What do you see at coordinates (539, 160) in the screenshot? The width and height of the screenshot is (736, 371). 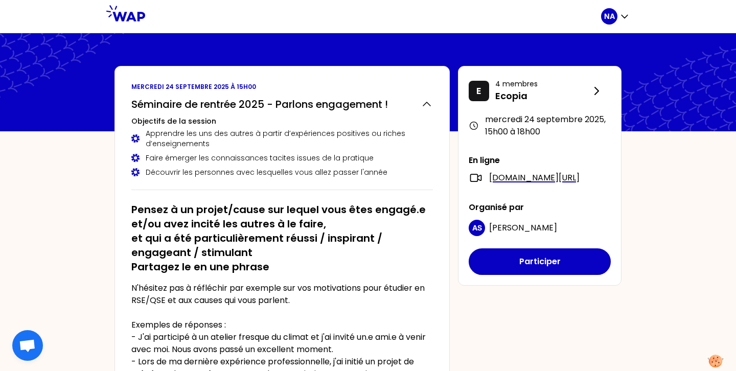 I see `p: En ligne` at bounding box center [539, 160].